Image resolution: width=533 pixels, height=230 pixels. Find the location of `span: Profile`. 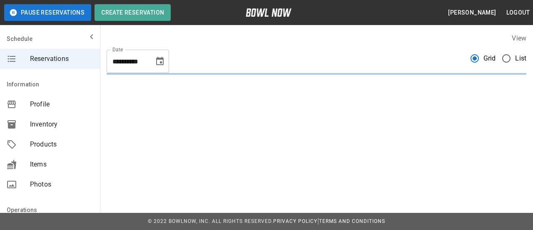

span: Profile is located at coordinates (62, 104).